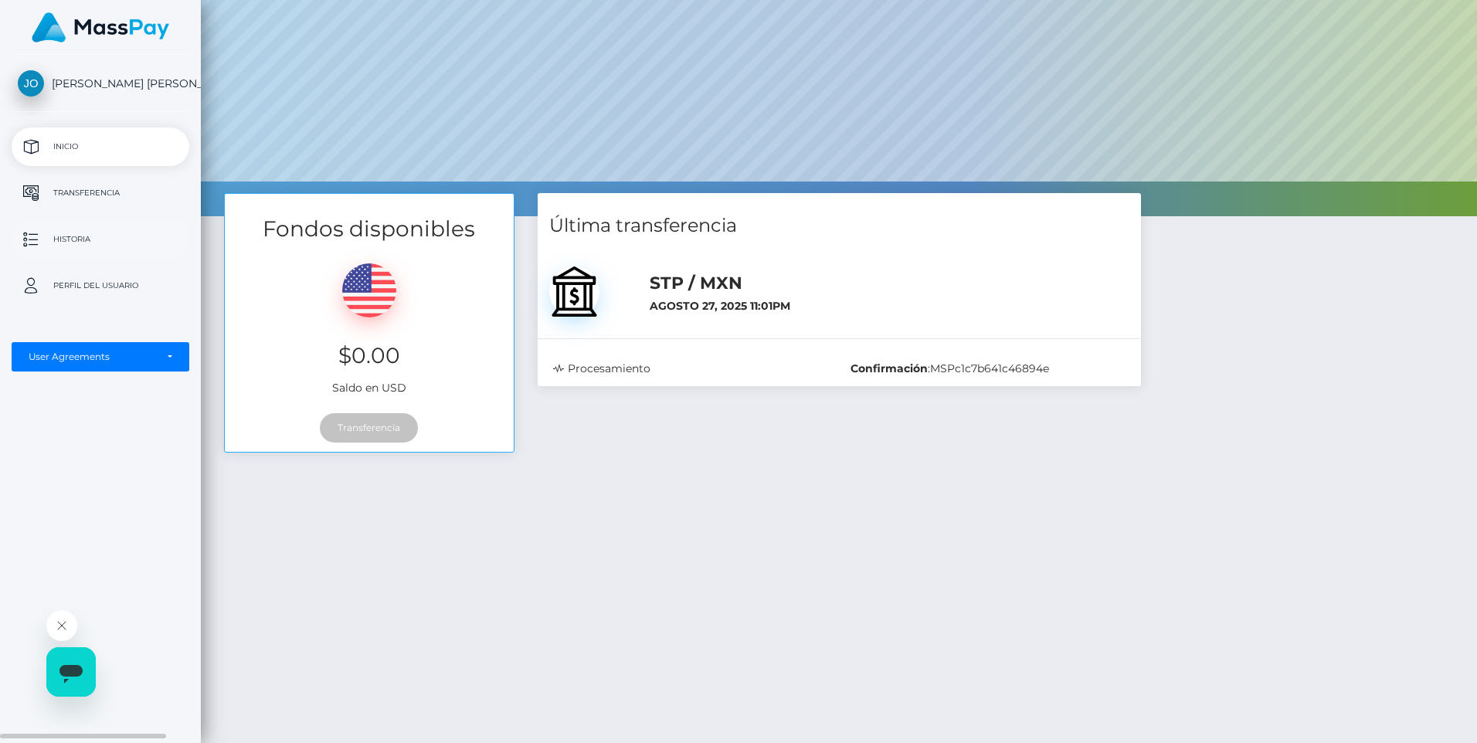 Image resolution: width=1477 pixels, height=743 pixels. What do you see at coordinates (100, 193) in the screenshot?
I see `a: Transferencia` at bounding box center [100, 193].